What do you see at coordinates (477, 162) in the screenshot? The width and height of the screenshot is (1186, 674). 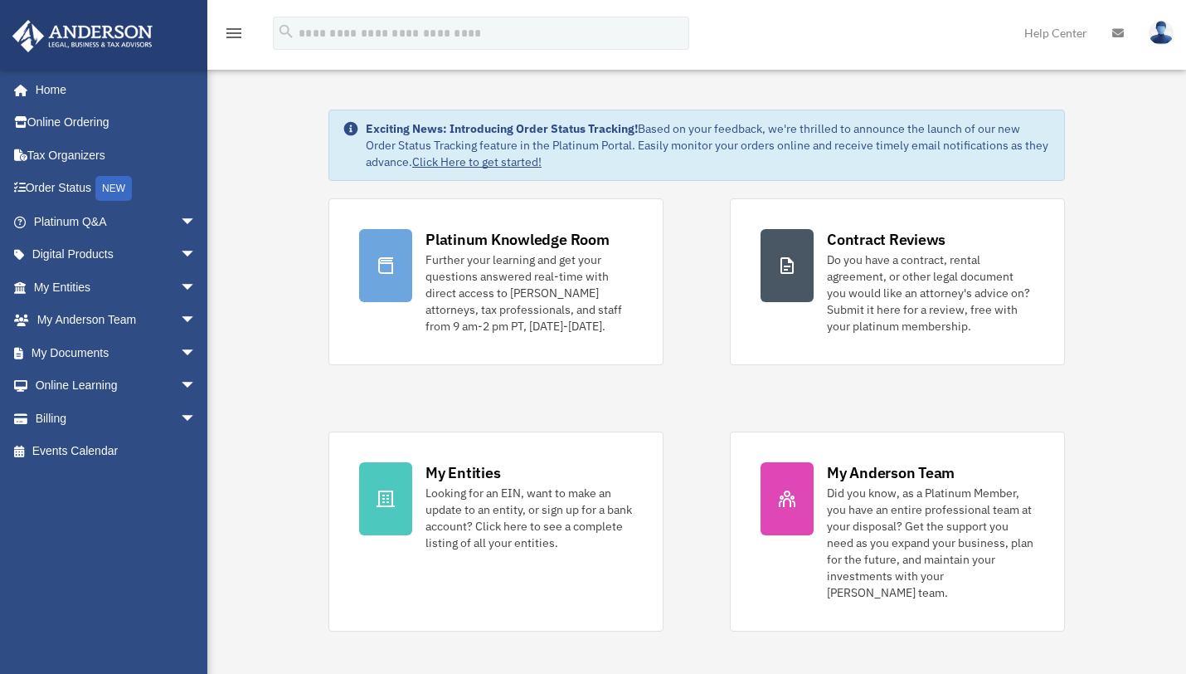 I see `a: Click Here to get started!` at bounding box center [477, 162].